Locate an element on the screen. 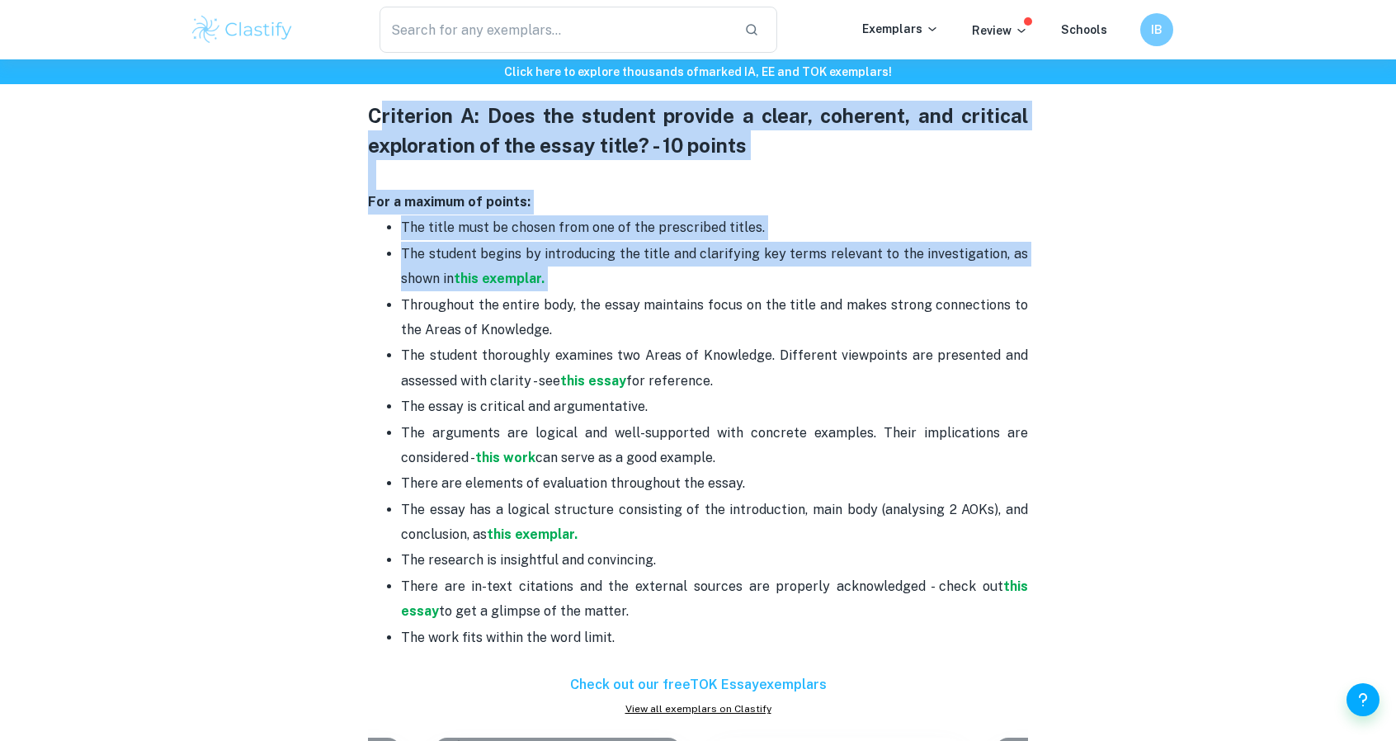 The width and height of the screenshot is (1396, 741). h6: IB is located at coordinates (1156, 30).